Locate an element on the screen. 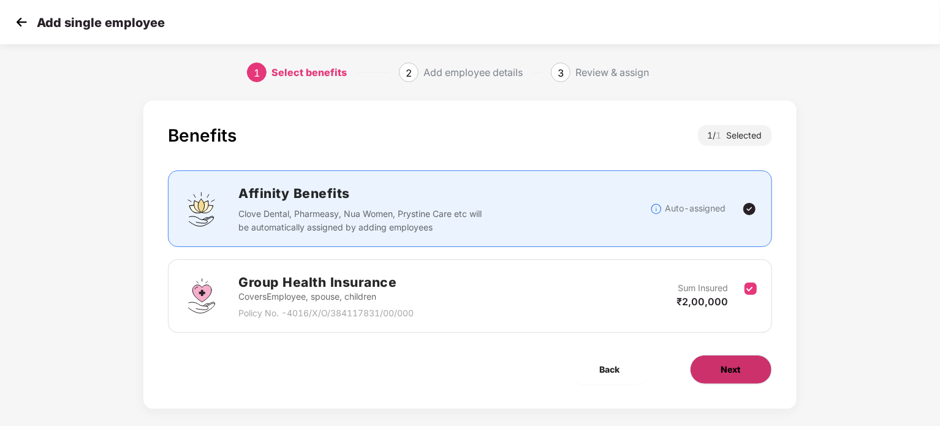  span: Next is located at coordinates (731, 370).